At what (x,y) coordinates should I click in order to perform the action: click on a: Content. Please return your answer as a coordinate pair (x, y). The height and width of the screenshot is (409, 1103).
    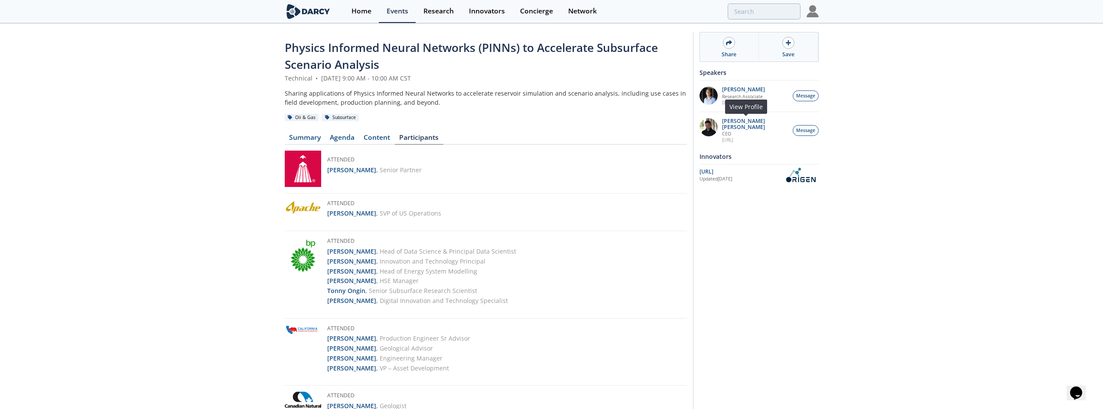
    Looking at the image, I should click on (377, 140).